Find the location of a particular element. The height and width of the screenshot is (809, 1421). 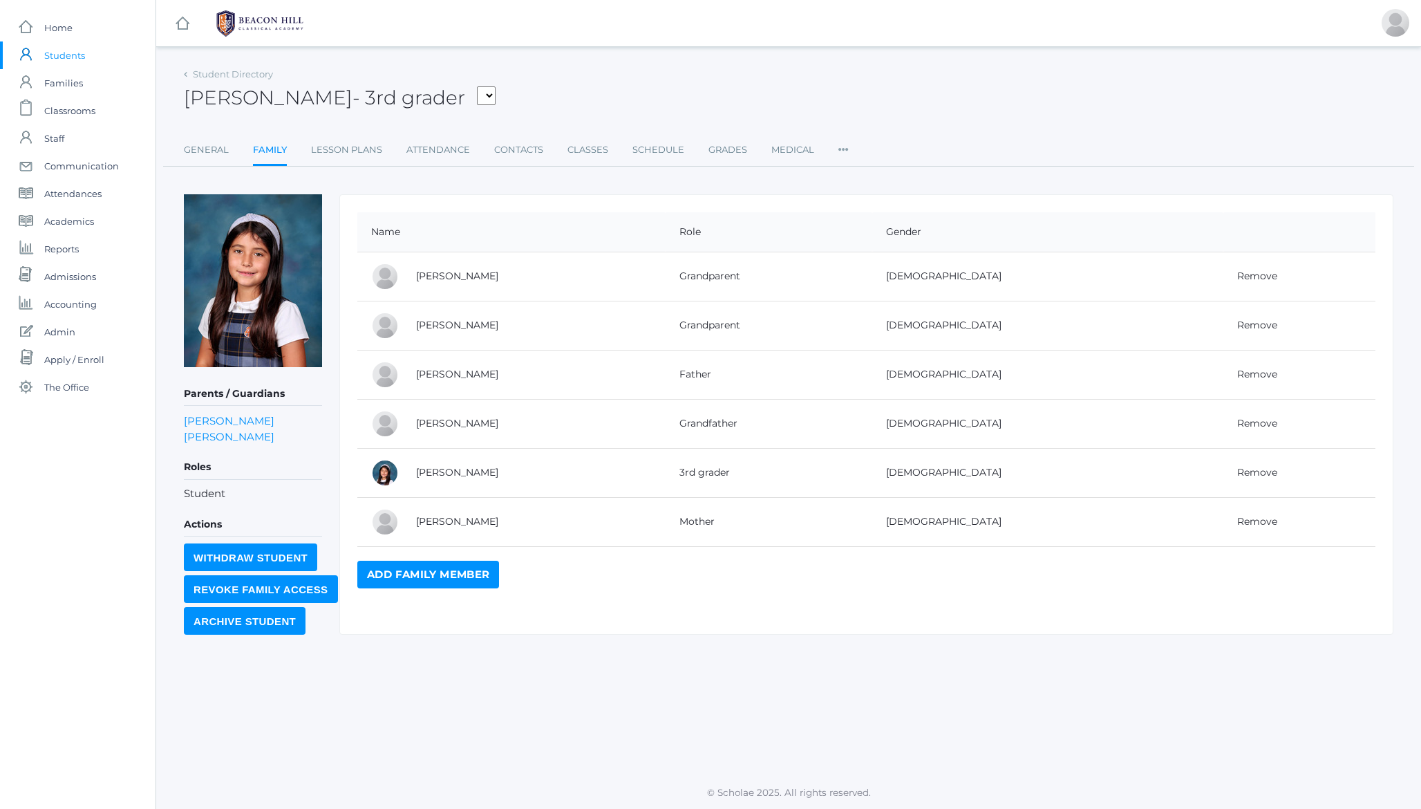

img: 1_BHCALogos-05.png is located at coordinates (260, 23).